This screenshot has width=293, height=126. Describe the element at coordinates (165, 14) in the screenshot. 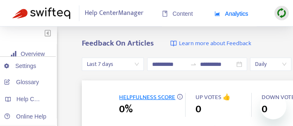

I see `span: book` at that location.